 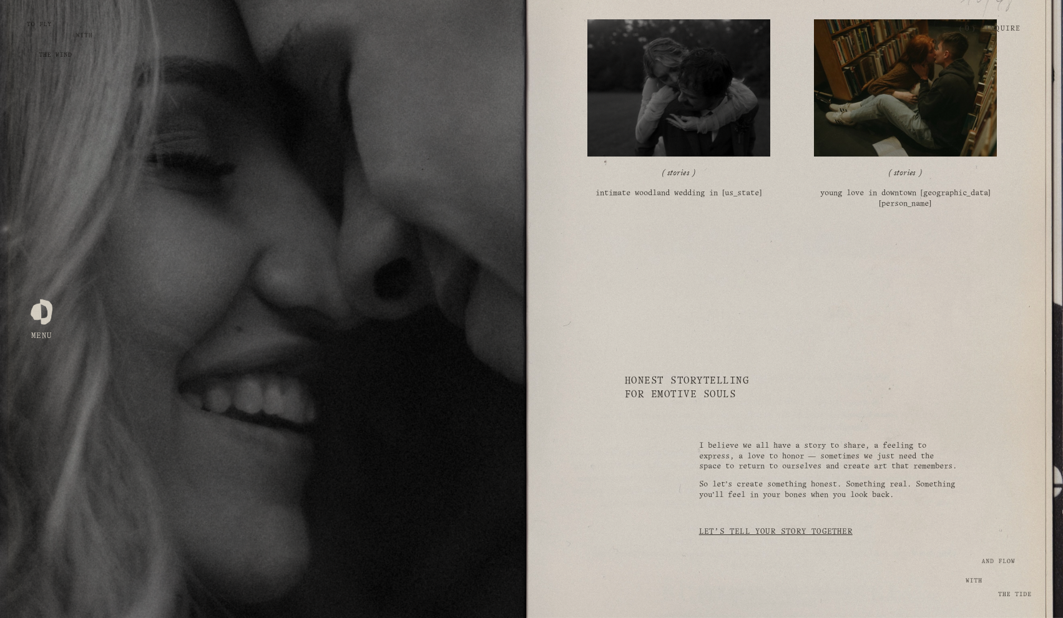 What do you see at coordinates (678, 88) in the screenshot?
I see `a: intimate woodland wedding in north Carolina` at bounding box center [678, 88].